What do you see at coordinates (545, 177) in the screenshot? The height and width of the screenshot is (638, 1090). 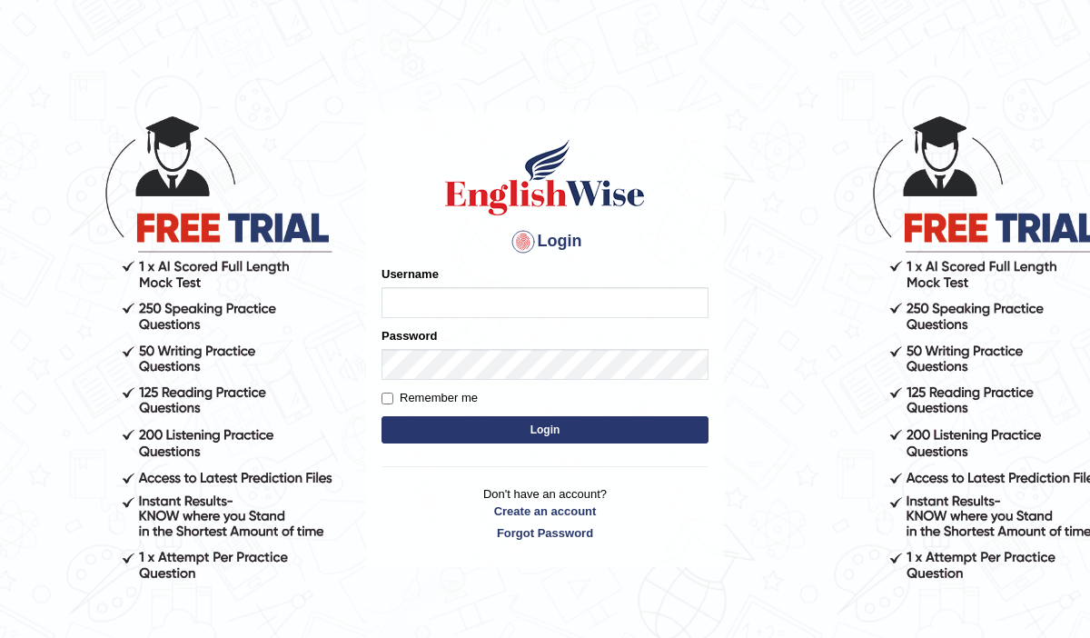 I see `img: Logo of English Wise sign in for intelligent practice with AI` at bounding box center [545, 177].